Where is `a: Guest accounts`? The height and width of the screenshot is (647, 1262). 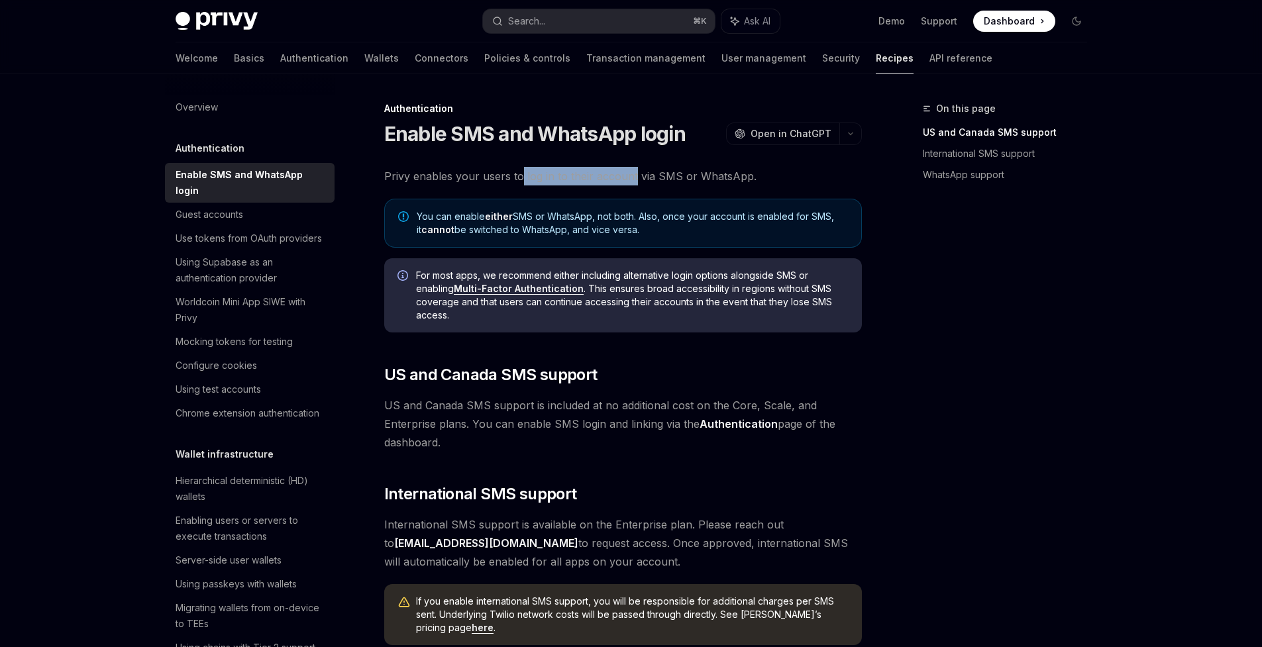
a: Guest accounts is located at coordinates (250, 215).